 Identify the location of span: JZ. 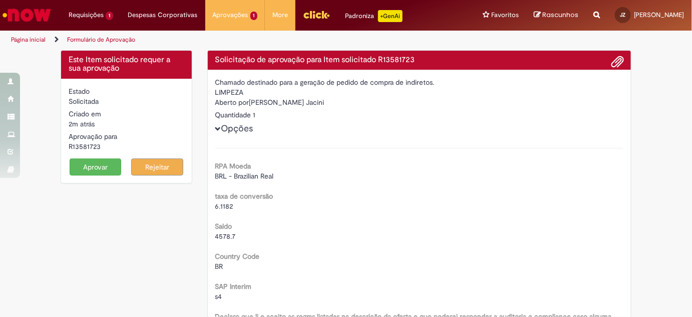
(623, 15).